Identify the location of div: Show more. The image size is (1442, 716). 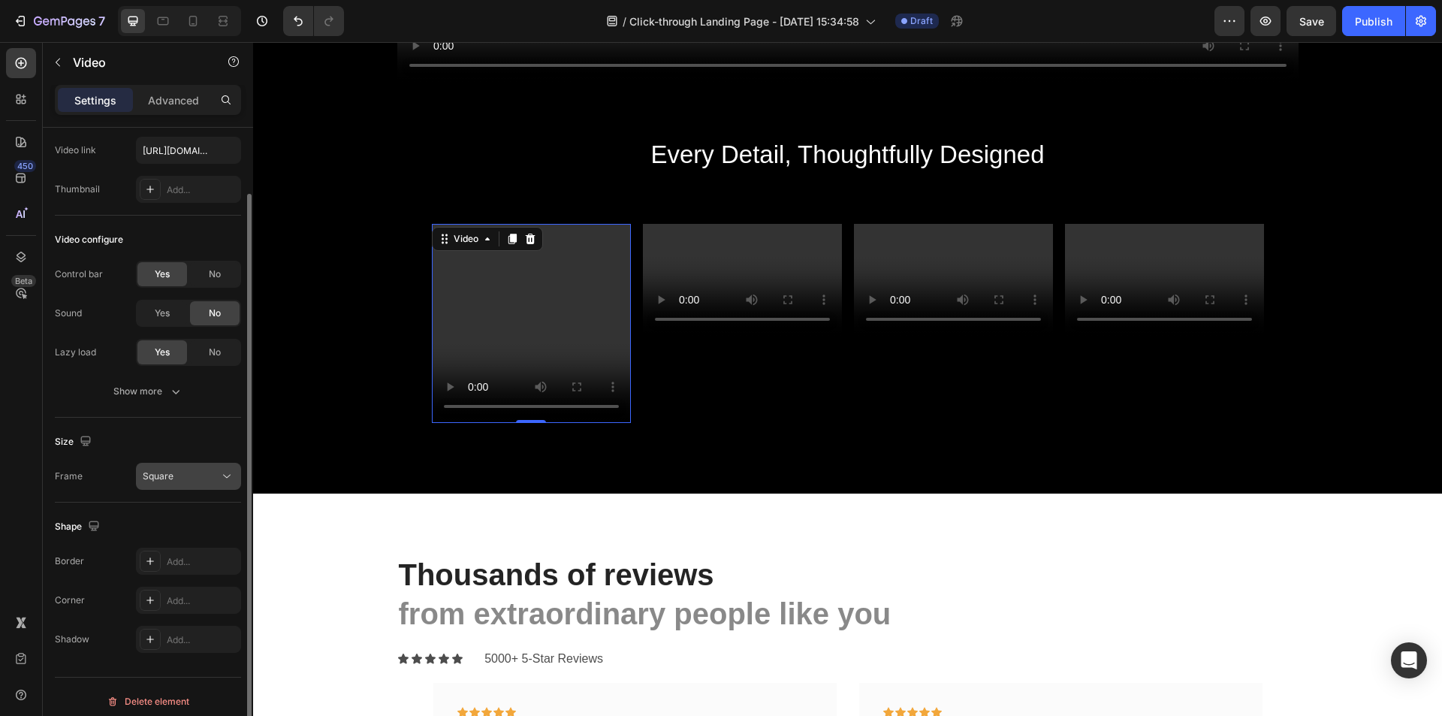
(148, 391).